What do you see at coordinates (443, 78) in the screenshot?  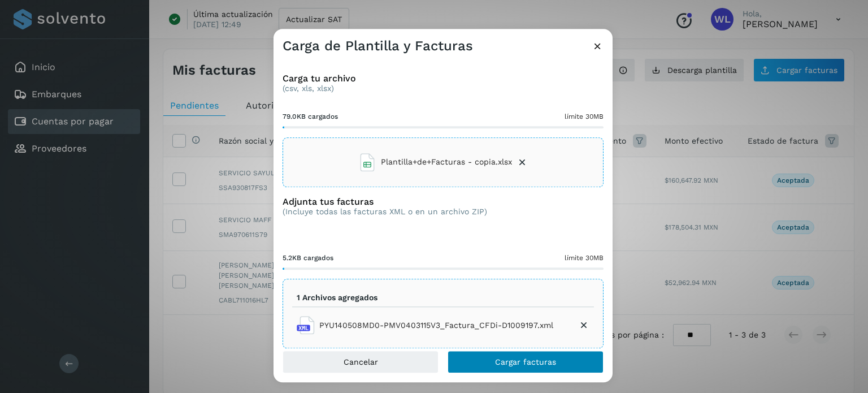 I see `h3: Carga tu archivo` at bounding box center [443, 78].